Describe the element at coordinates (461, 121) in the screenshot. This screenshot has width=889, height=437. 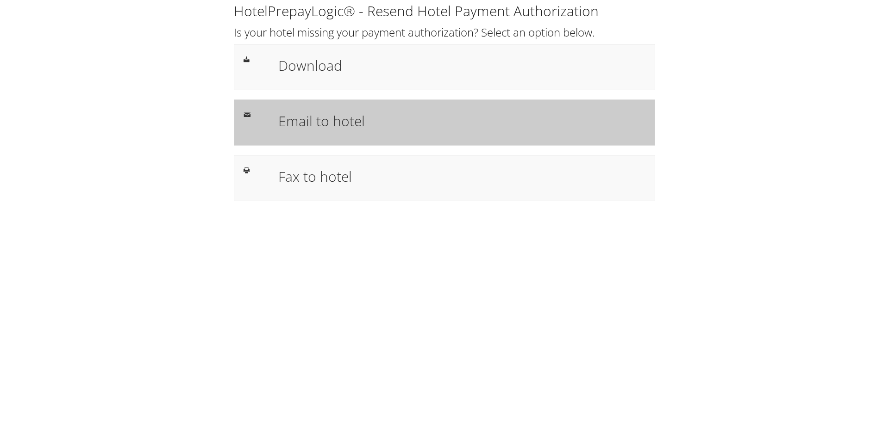
I see `h1: Email to hotel` at that location.